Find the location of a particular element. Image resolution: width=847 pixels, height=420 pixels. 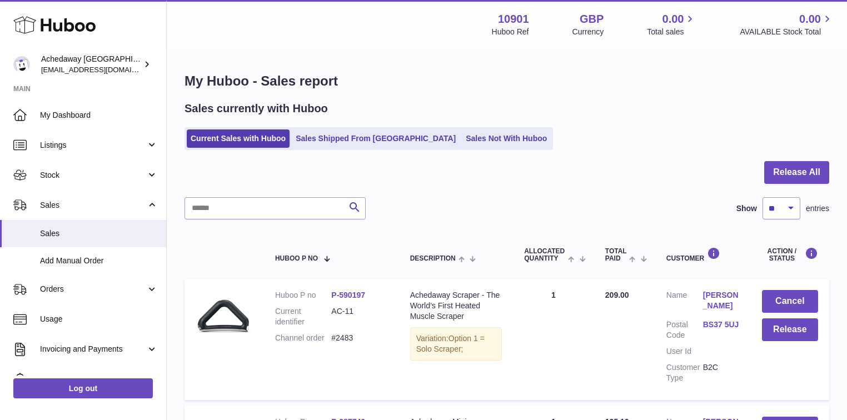

dt: Current identifier is located at coordinates (303, 317).